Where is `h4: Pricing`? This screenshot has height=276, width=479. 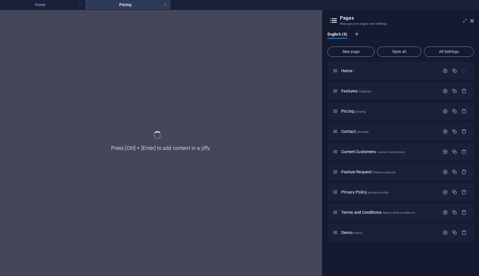
h4: Pricing is located at coordinates (128, 5).